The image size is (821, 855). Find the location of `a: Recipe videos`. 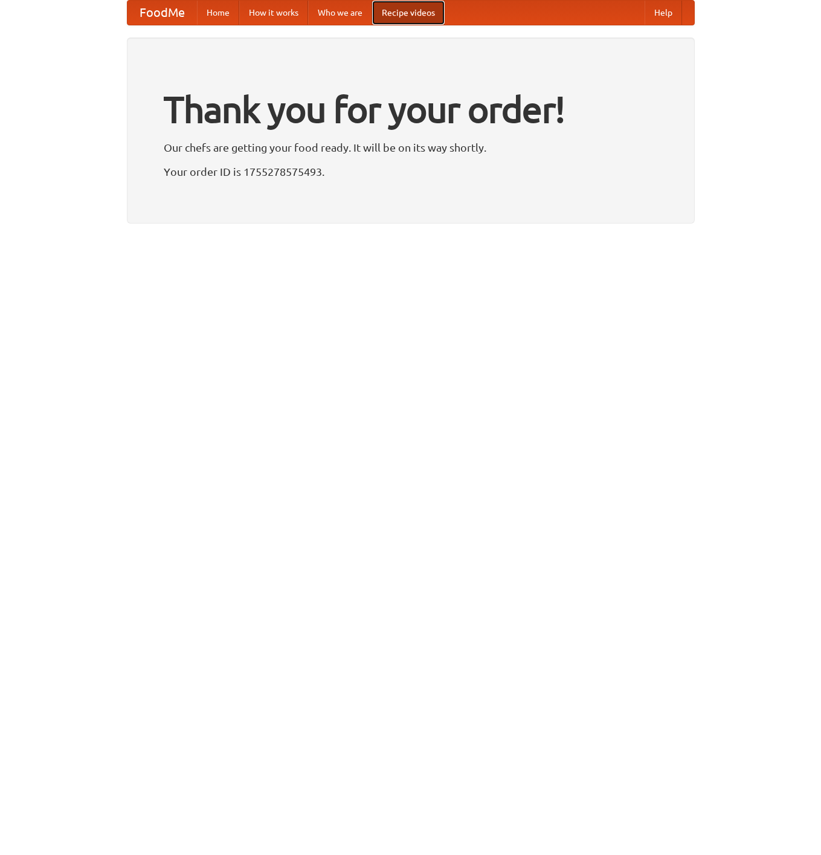

a: Recipe videos is located at coordinates (409, 13).